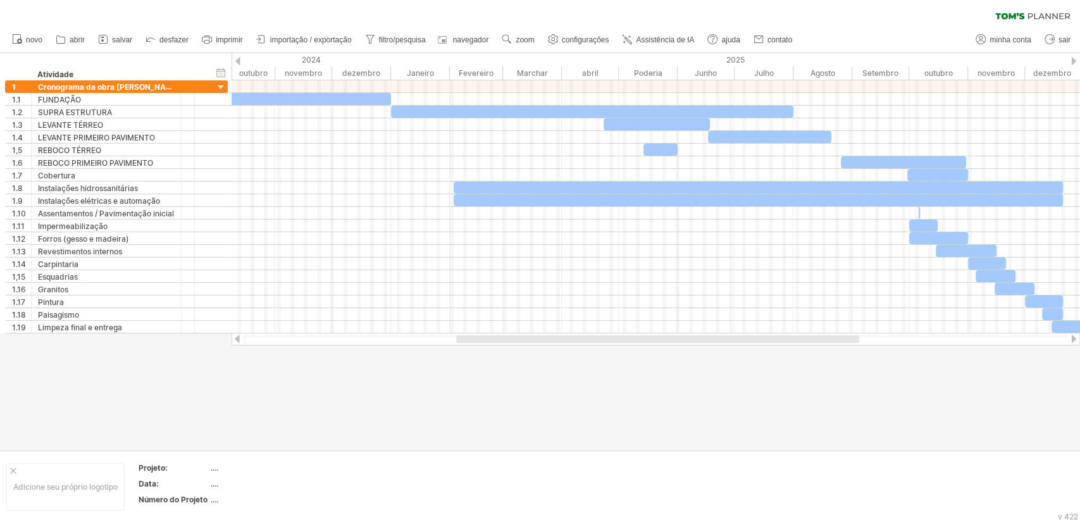 Image resolution: width=1080 pixels, height=522 pixels. Describe the element at coordinates (19, 213) in the screenshot. I see `font: 1.10` at that location.